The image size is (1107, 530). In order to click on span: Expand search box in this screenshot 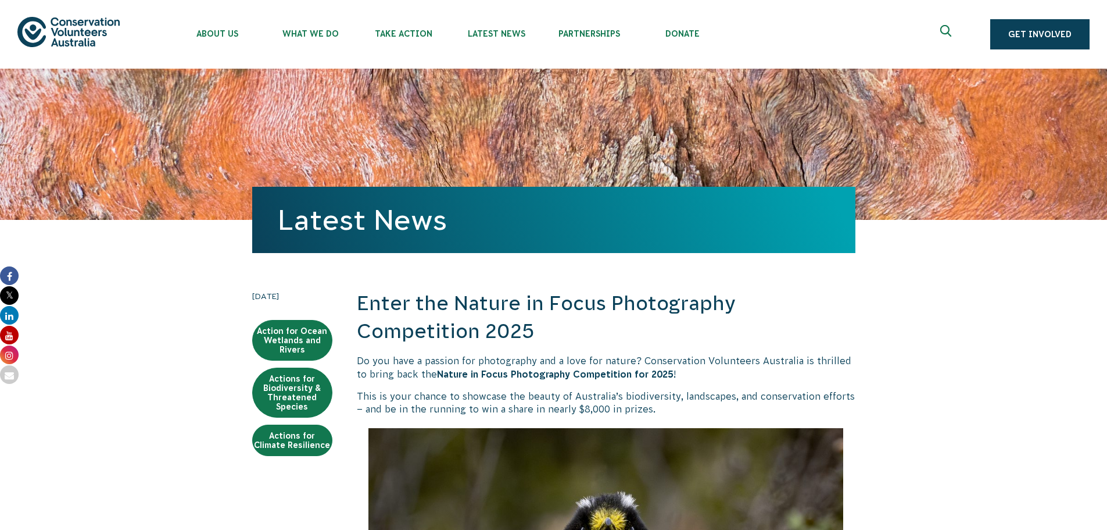, I will do `click(947, 34)`.